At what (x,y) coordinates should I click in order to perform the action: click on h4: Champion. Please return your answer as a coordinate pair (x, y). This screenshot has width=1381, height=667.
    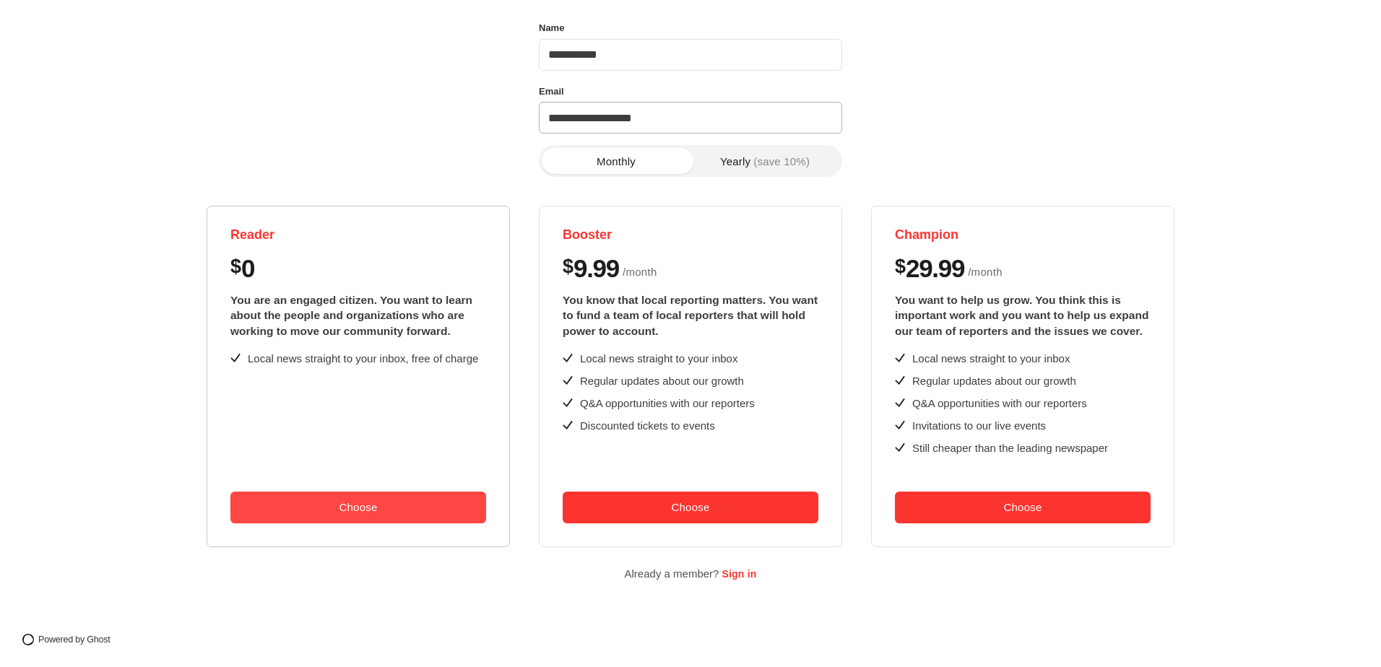
    Looking at the image, I should click on (1023, 235).